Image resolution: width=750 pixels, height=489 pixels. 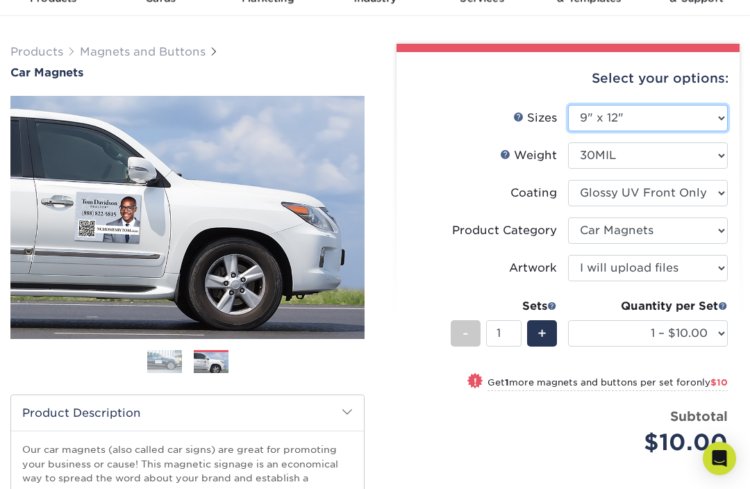 What do you see at coordinates (698, 416) in the screenshot?
I see `strong: Subtotal` at bounding box center [698, 416].